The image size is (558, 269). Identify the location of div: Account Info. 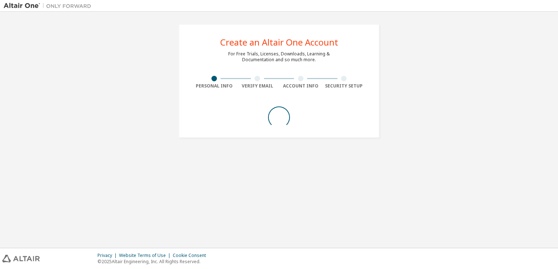
(300, 86).